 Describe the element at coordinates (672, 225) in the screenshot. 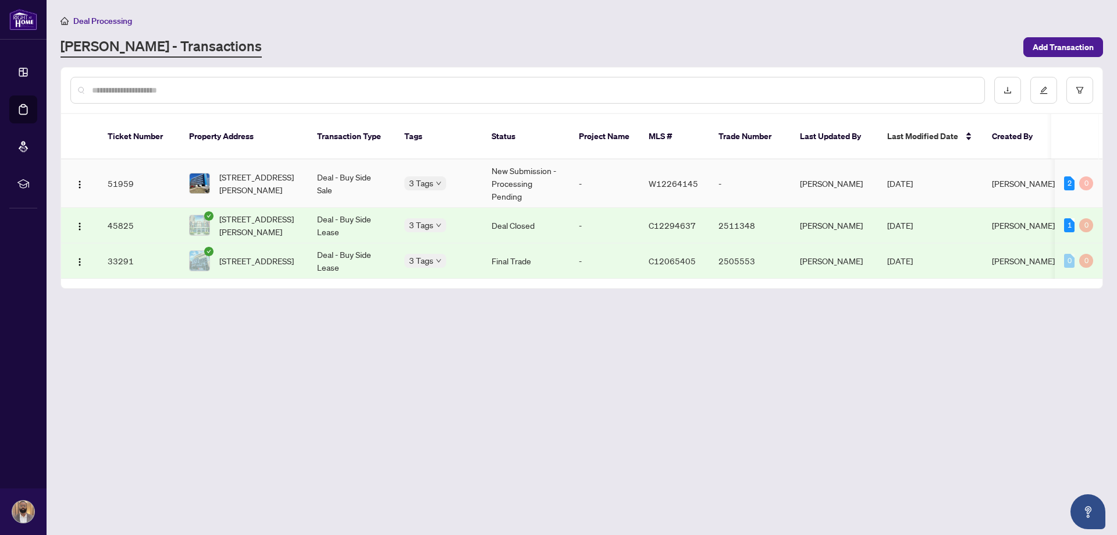

I see `span: C12294637` at that location.